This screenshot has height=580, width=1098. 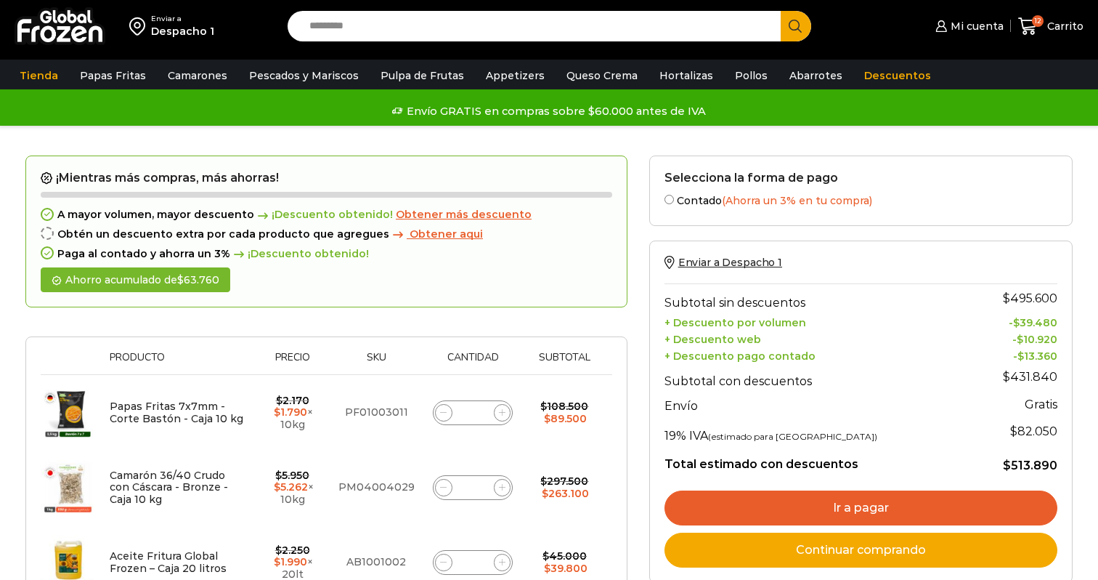 What do you see at coordinates (724, 262) in the screenshot?
I see `a: Enviar a Despacho 1` at bounding box center [724, 262].